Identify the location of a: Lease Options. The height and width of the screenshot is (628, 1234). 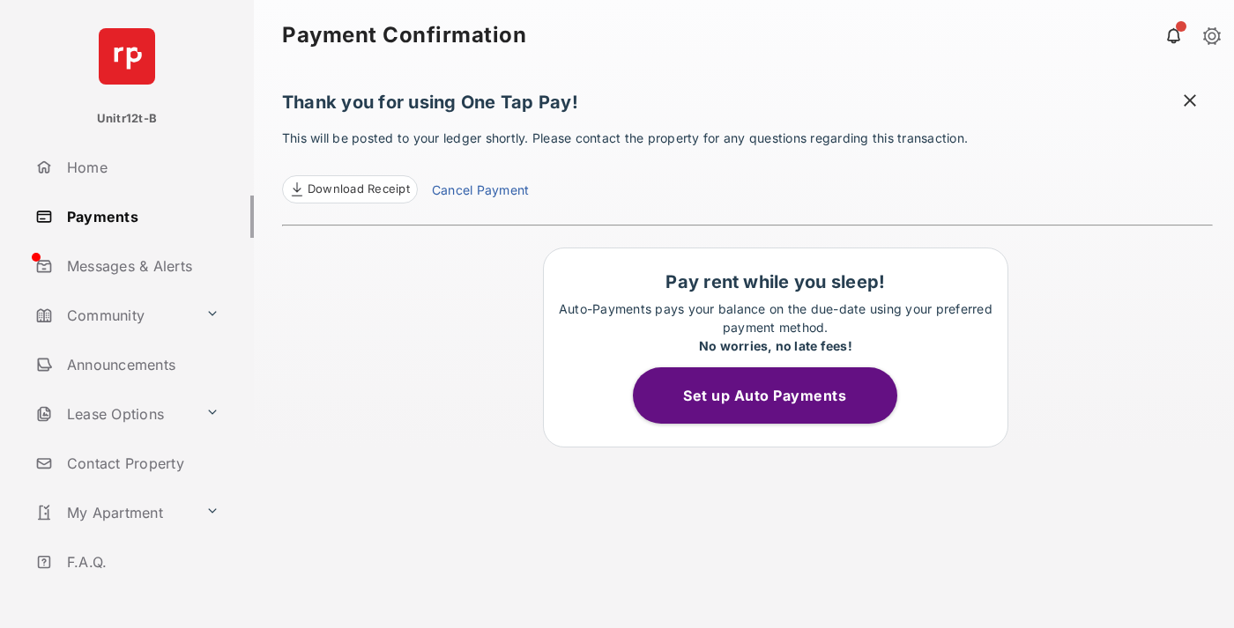
(113, 414).